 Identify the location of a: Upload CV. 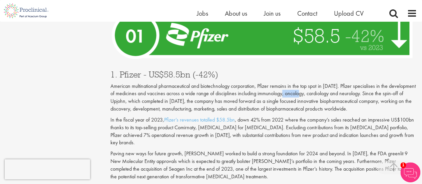
(348, 13).